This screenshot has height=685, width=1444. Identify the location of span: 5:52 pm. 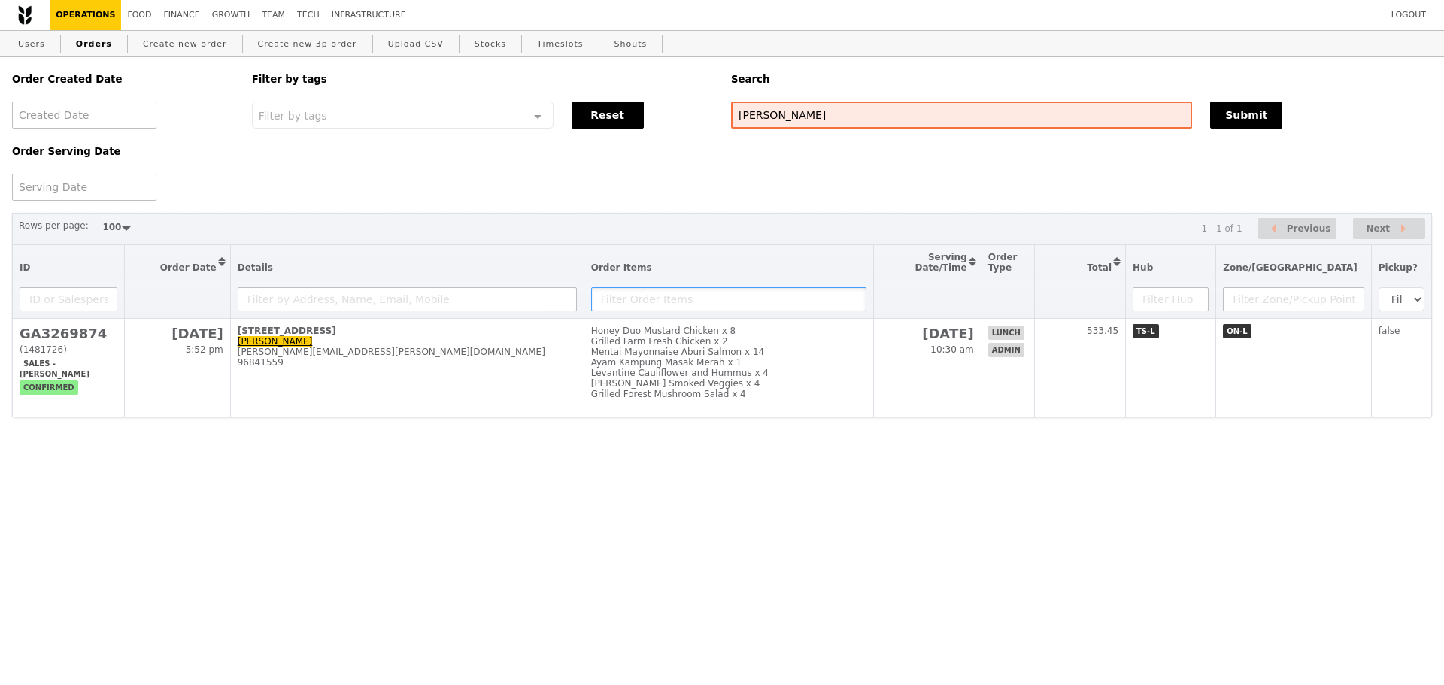
(205, 350).